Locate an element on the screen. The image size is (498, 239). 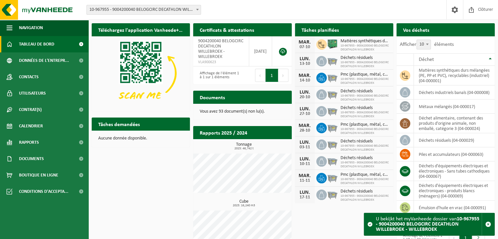
span: 9004200040 BELOGCIRC DECATHLON WILLEBROEK - WILLEBROEK is located at coordinates (221, 49).